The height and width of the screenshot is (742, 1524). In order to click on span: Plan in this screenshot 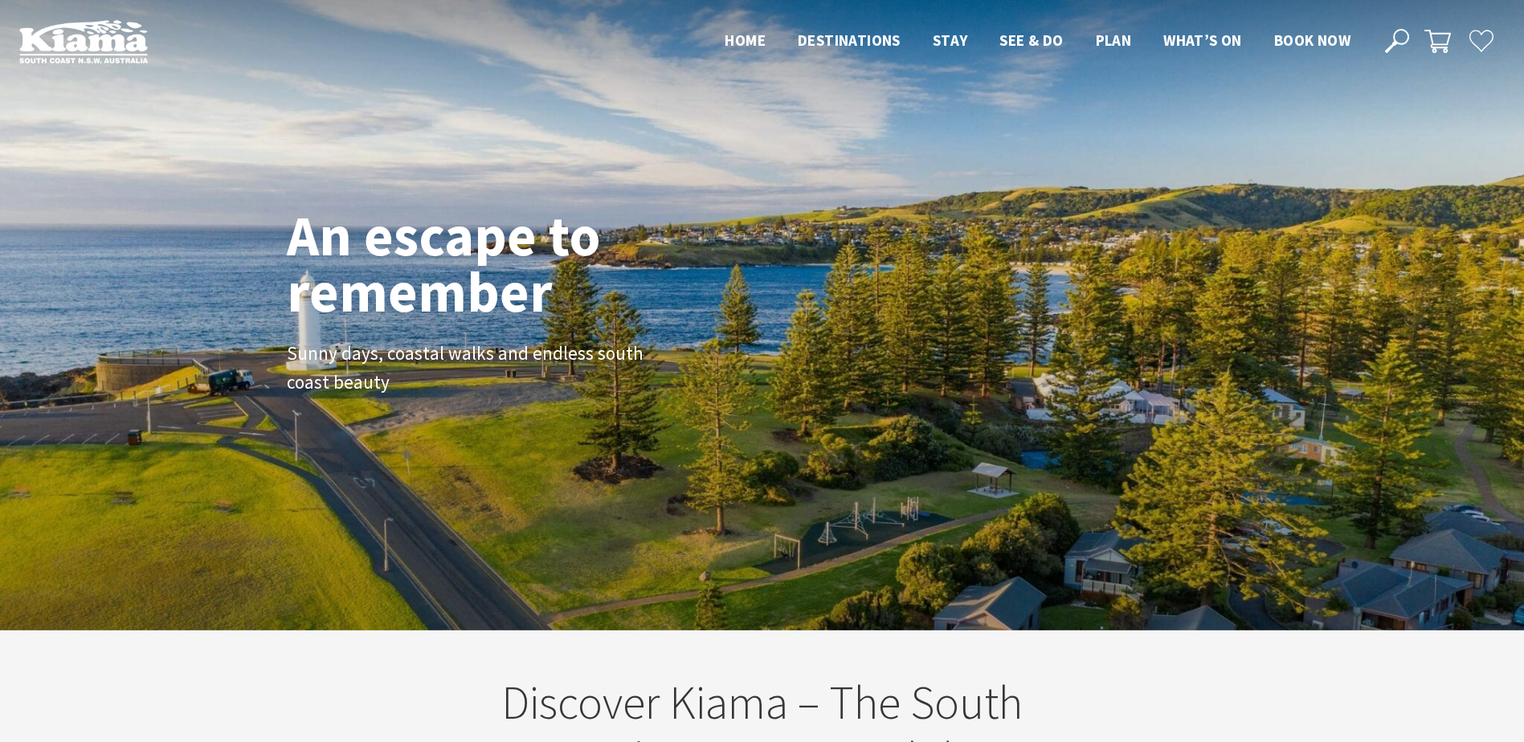, I will do `click(1113, 40)`.